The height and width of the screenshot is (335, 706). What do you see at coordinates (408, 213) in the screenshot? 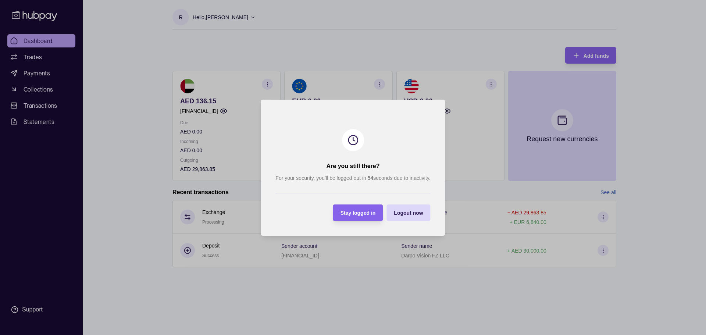
I see `span: Logout now` at bounding box center [408, 213].